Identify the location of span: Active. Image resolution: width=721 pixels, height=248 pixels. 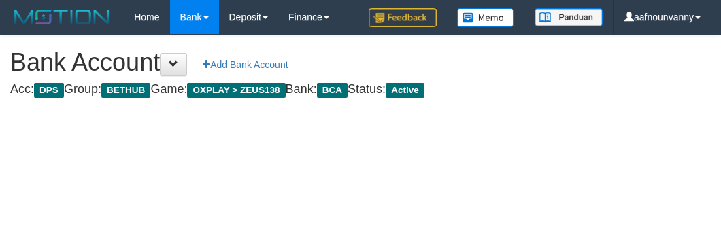
(405, 91).